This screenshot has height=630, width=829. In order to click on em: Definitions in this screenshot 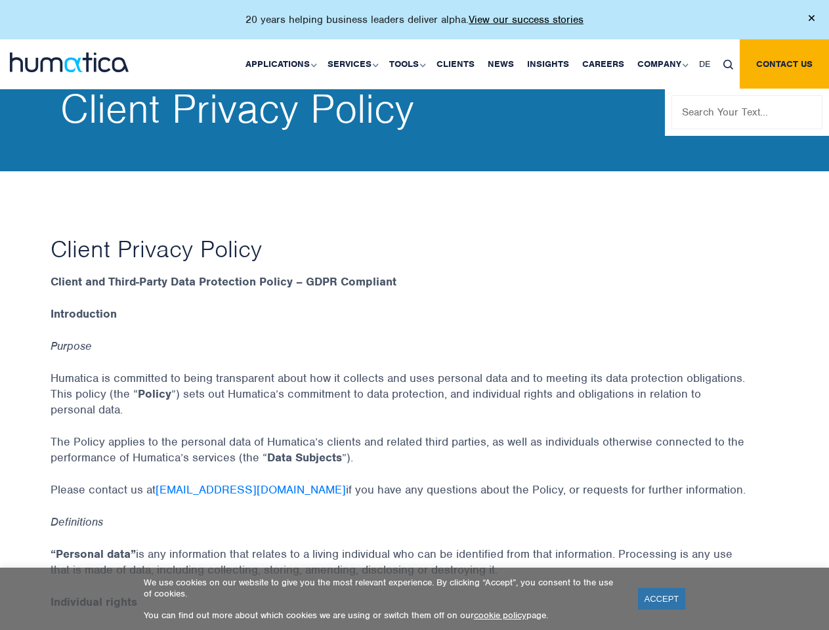, I will do `click(77, 522)`.